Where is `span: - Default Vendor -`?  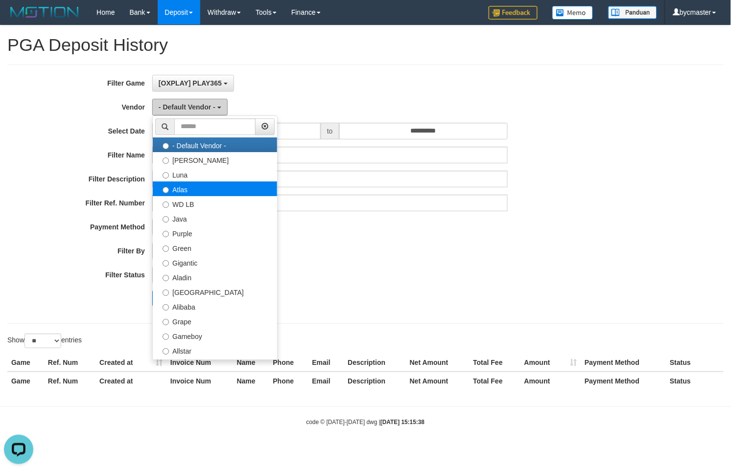
span: - Default Vendor - is located at coordinates (187, 107).